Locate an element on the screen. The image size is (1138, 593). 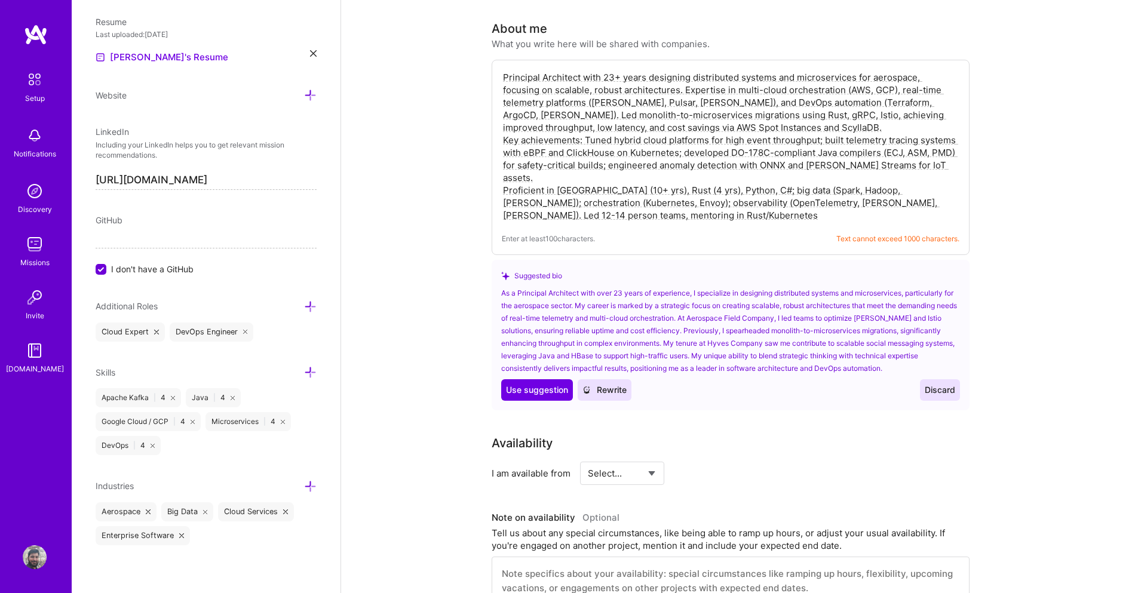
div: Java 4 is located at coordinates (213, 398).